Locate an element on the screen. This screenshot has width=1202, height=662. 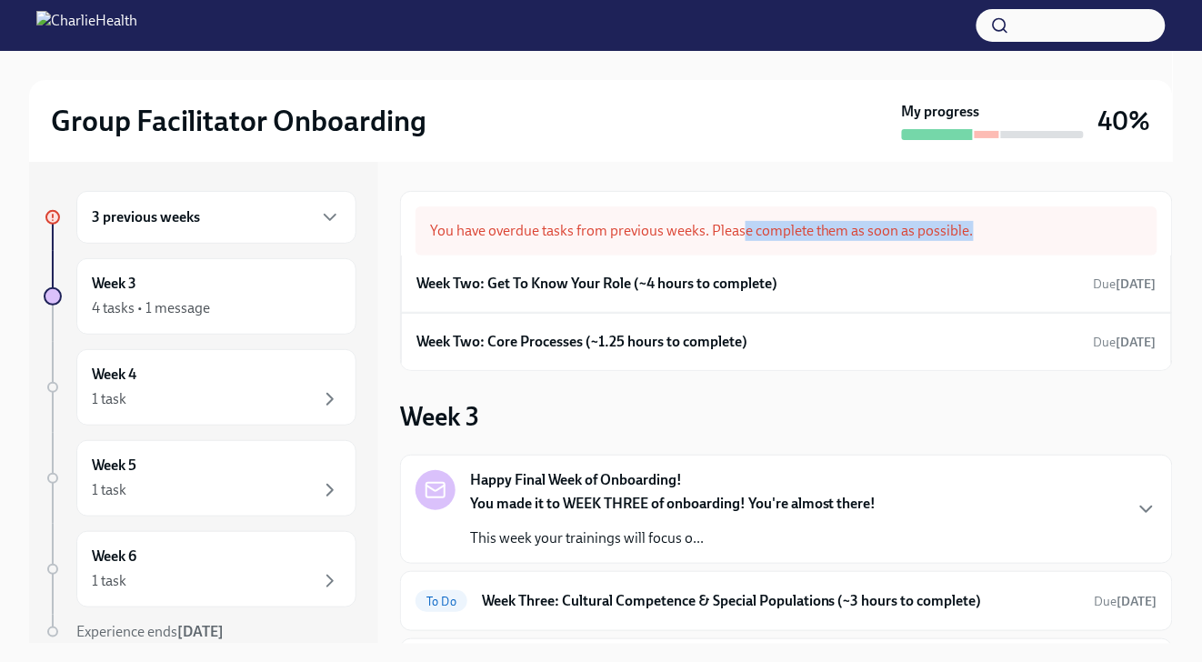
strong: Happy Final Week of Onboarding! is located at coordinates (575, 480).